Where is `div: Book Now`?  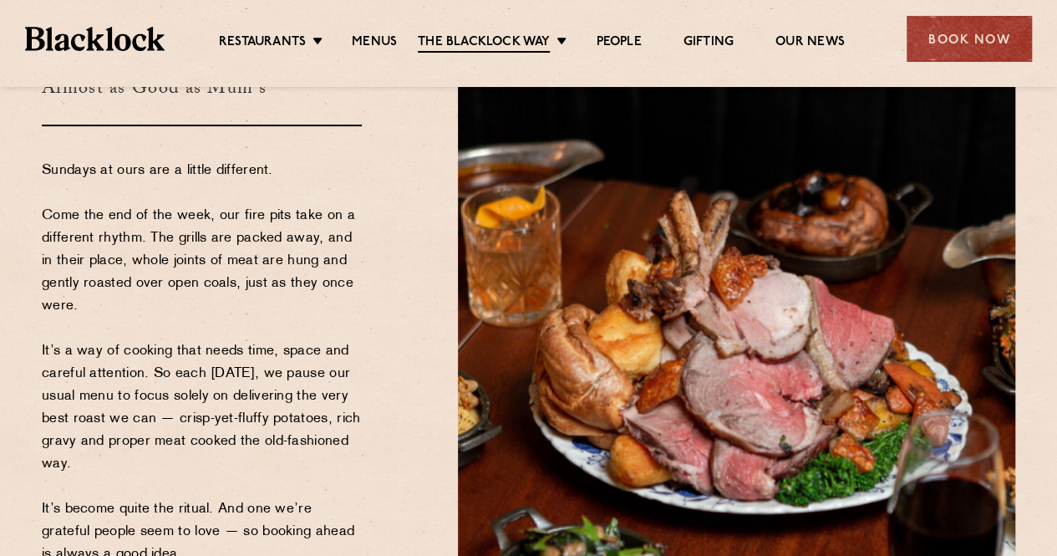
div: Book Now is located at coordinates (969, 38).